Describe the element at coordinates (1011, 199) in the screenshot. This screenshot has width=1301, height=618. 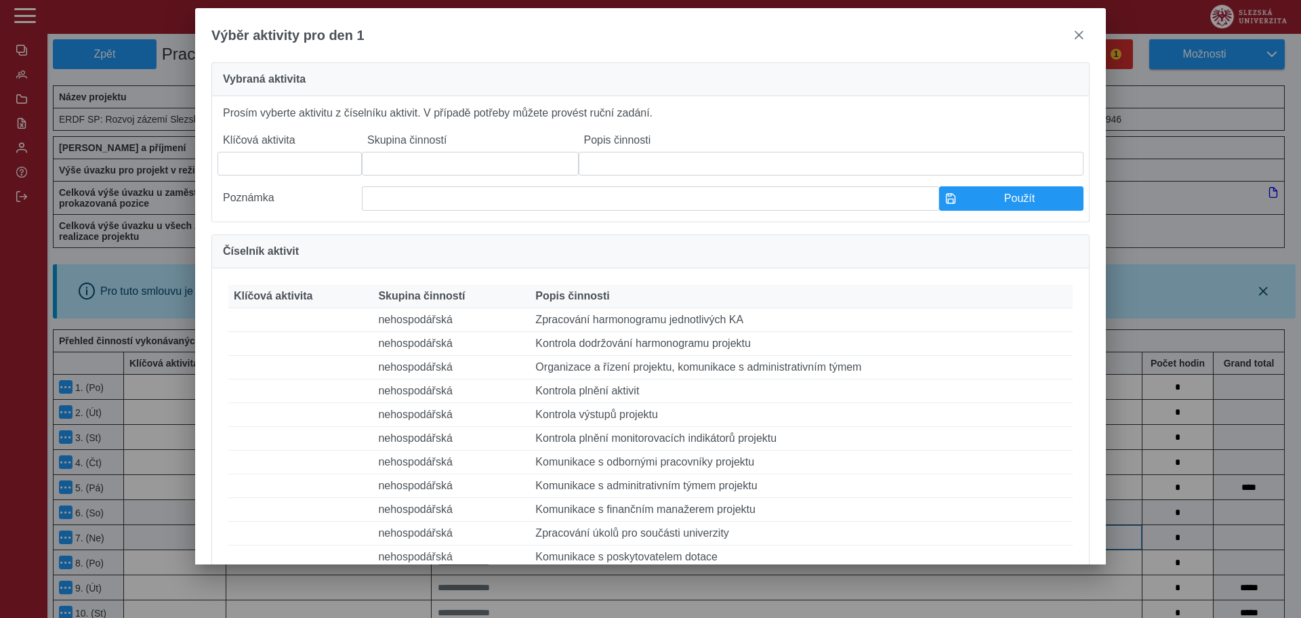
I see `button: Použít` at that location.